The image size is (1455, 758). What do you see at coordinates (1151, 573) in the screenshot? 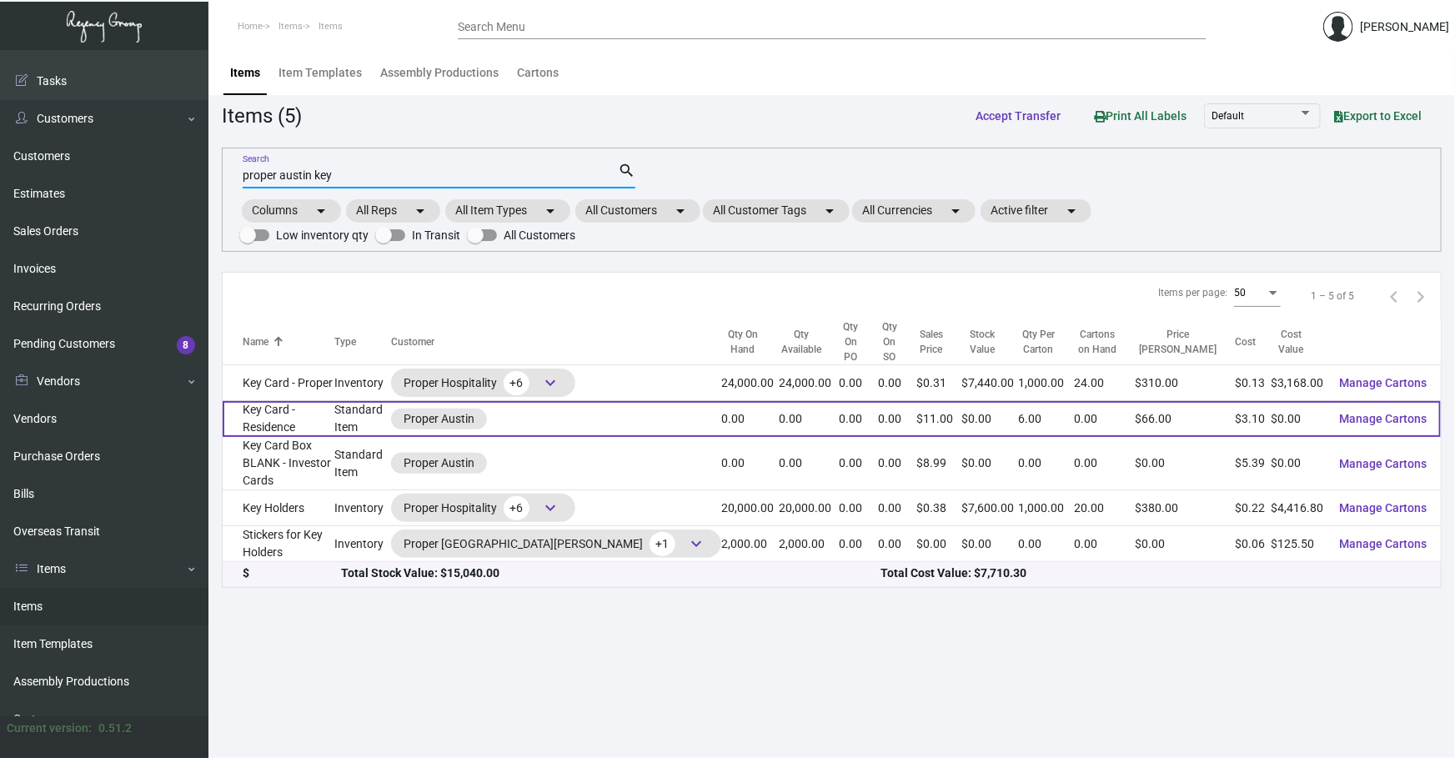
I see `div: Total Cost Value: $7,710.30` at bounding box center [1151, 573].